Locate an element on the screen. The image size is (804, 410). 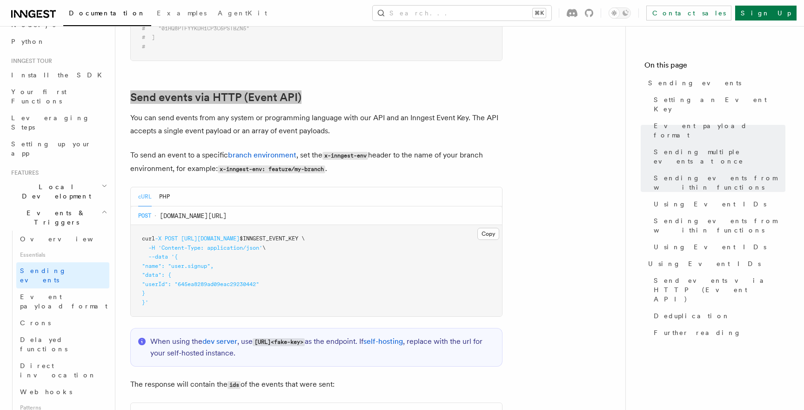
span: Setting up your app is located at coordinates (51, 148).